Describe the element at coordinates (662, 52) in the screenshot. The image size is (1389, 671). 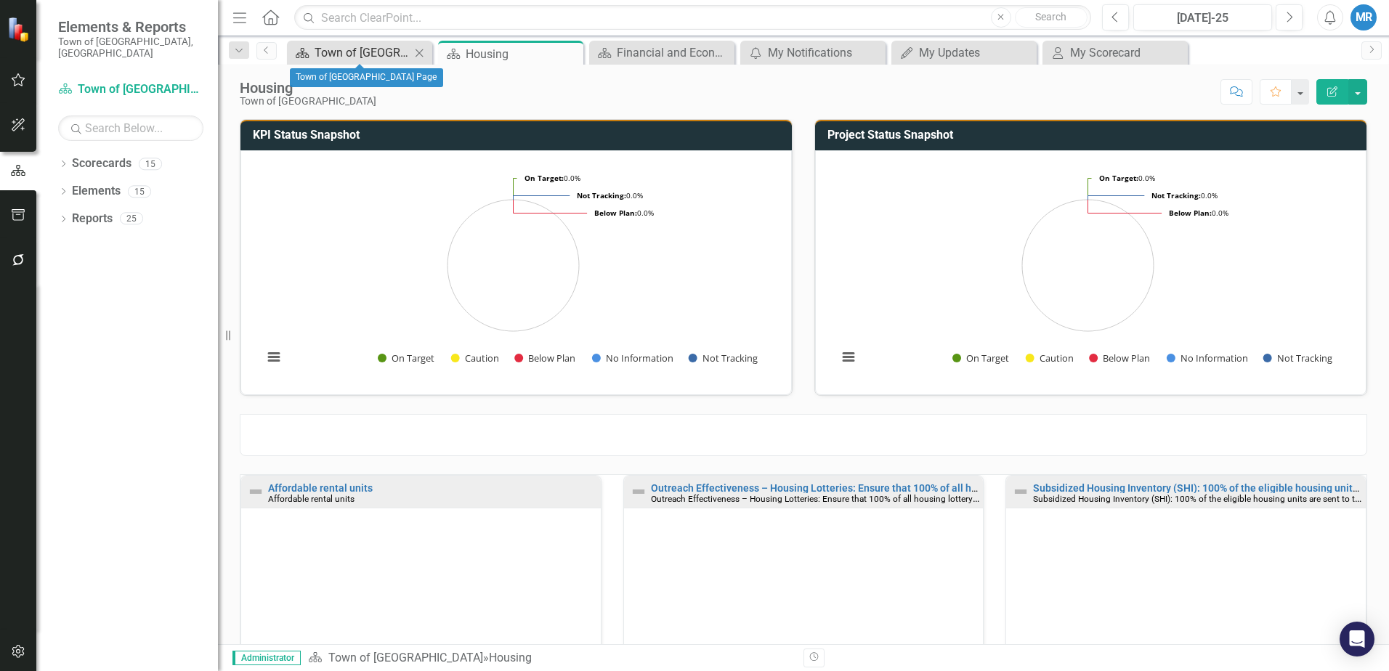
I see `a: Financial and Economic Stability` at that location.